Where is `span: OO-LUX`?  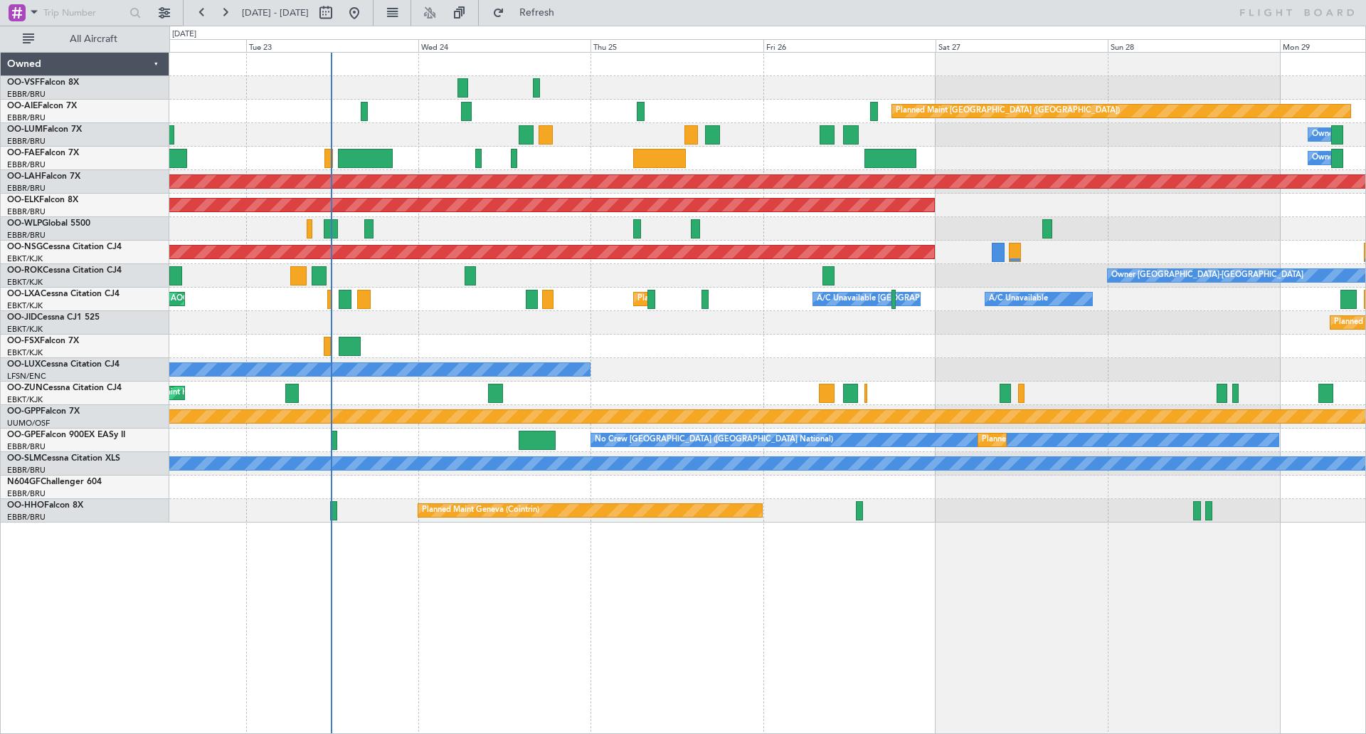 span: OO-LUX is located at coordinates (23, 364).